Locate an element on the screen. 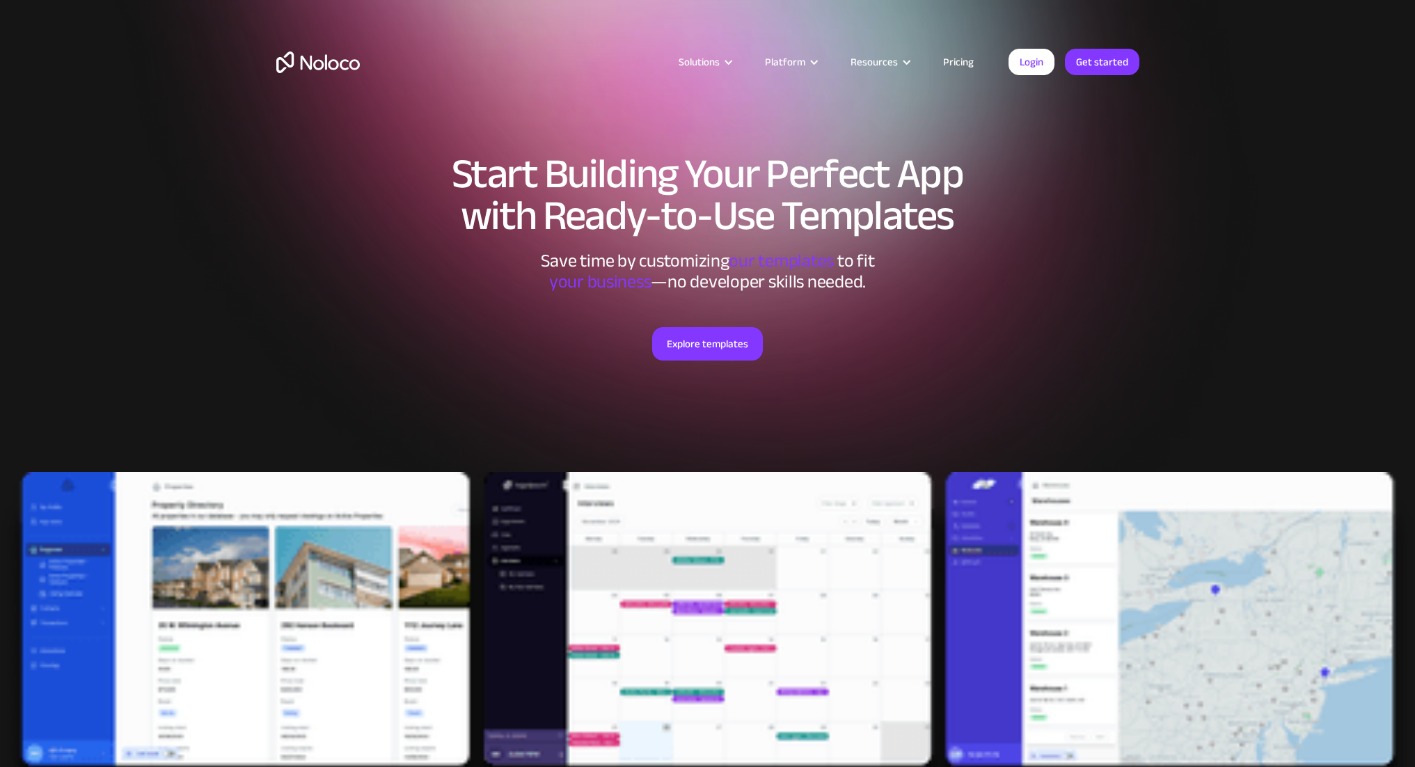 This screenshot has height=767, width=1415. span: our templates is located at coordinates (781, 260).